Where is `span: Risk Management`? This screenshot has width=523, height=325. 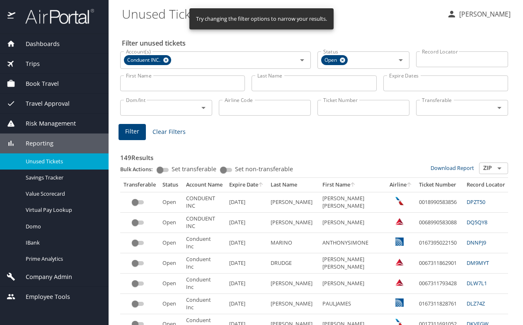
span: Risk Management is located at coordinates (46, 124).